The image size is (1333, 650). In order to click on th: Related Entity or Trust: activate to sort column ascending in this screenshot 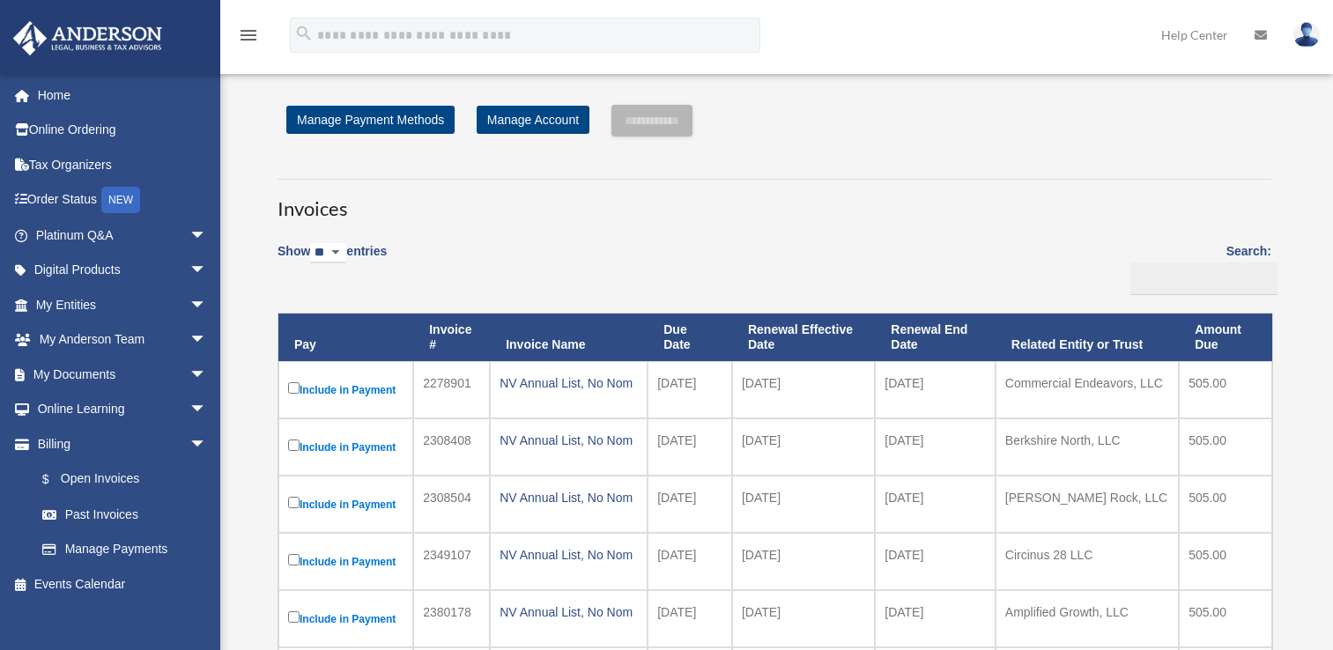, I will do `click(1087, 337)`.